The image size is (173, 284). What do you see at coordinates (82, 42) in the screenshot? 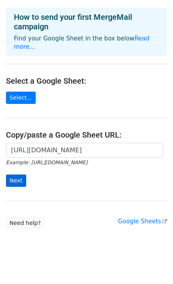
I see `a: Read more...` at bounding box center [82, 42].